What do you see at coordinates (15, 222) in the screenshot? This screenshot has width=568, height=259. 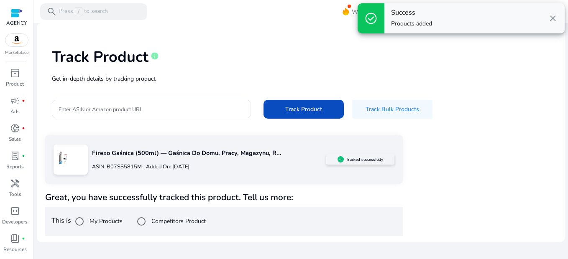 I see `p: Developers` at bounding box center [15, 222].